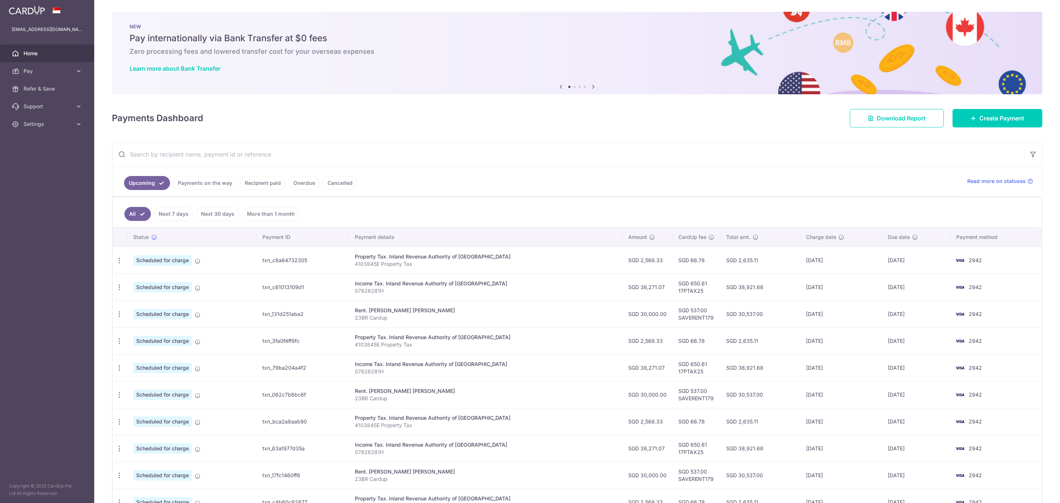 The image size is (1060, 503). Describe the element at coordinates (1002, 118) in the screenshot. I see `span: Create Payment` at that location.